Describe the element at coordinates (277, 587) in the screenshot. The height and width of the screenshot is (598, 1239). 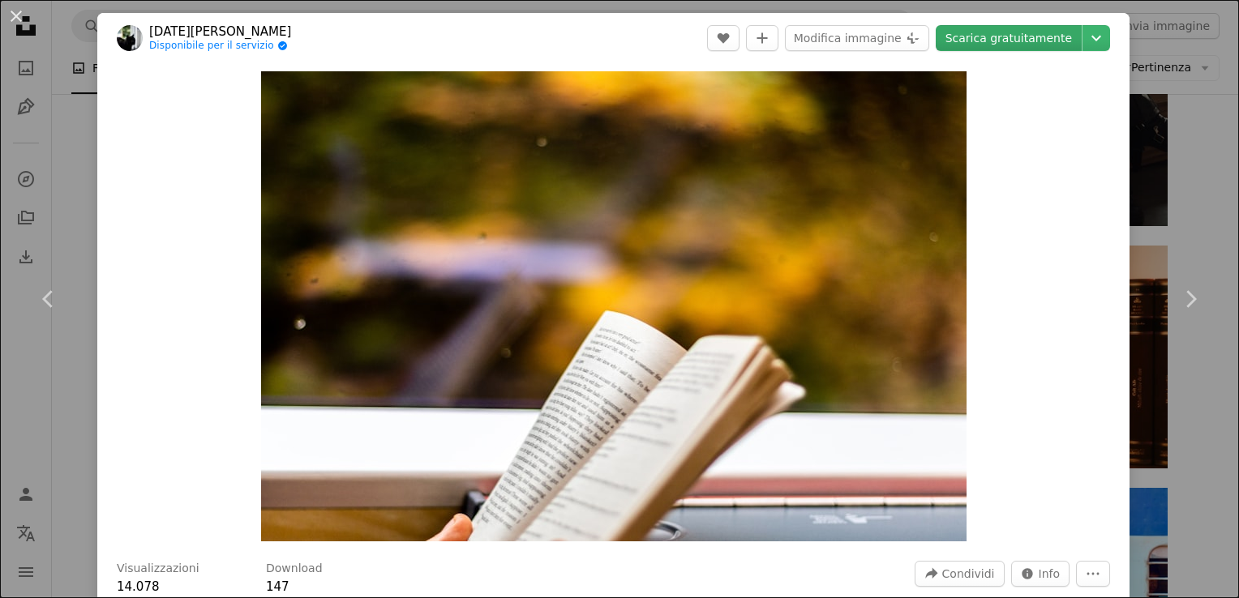
I see `span: 147` at that location.